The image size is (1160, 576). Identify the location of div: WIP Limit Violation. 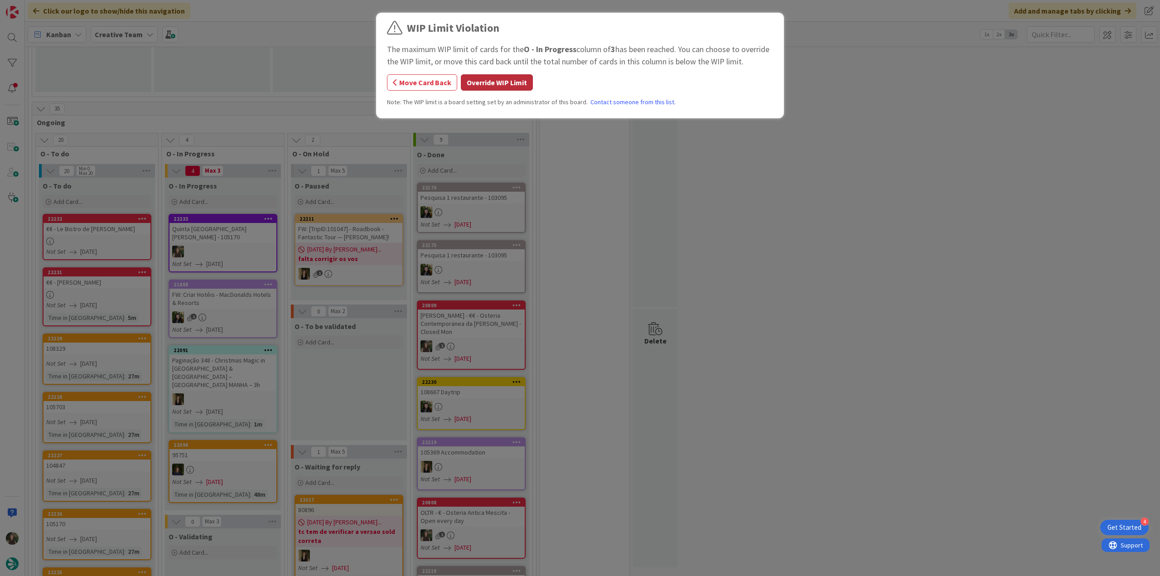
(453, 28).